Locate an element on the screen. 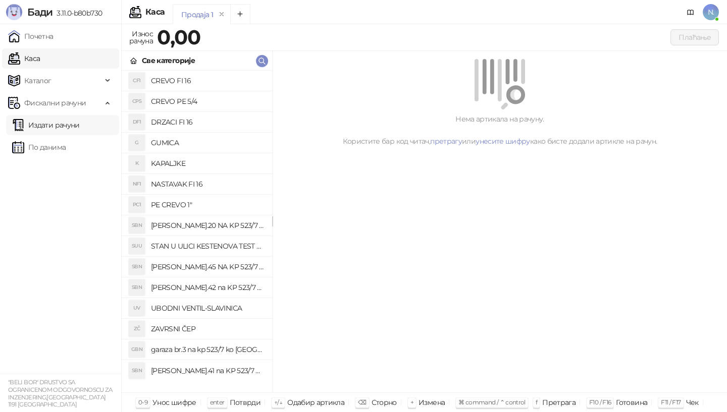 The width and height of the screenshot is (727, 412). span: 3.11.0-b80b730 is located at coordinates (77, 13).